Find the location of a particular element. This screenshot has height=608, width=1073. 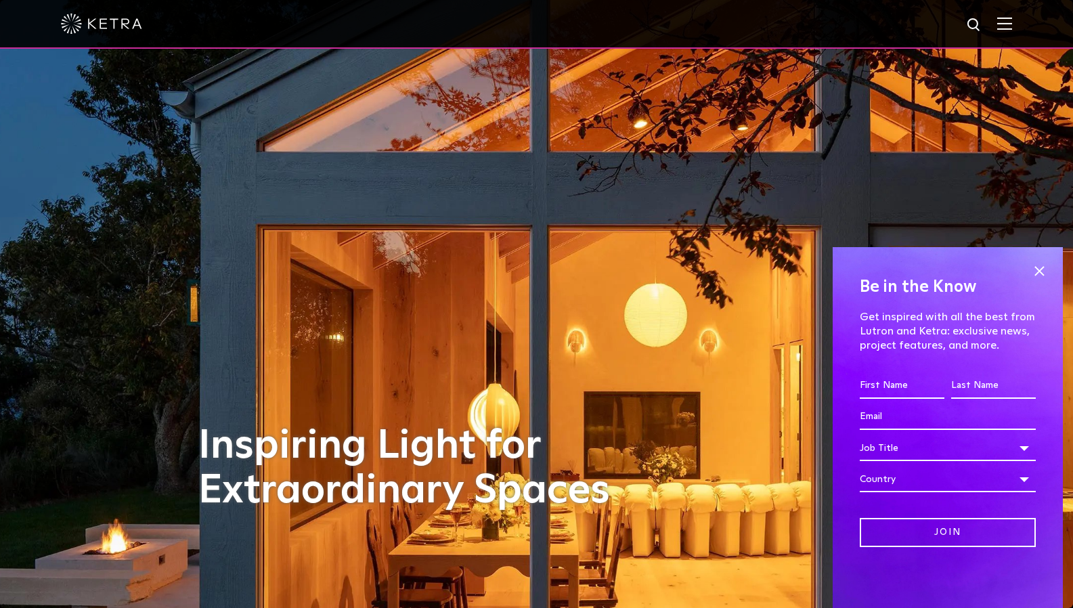

input: Join is located at coordinates (947, 532).